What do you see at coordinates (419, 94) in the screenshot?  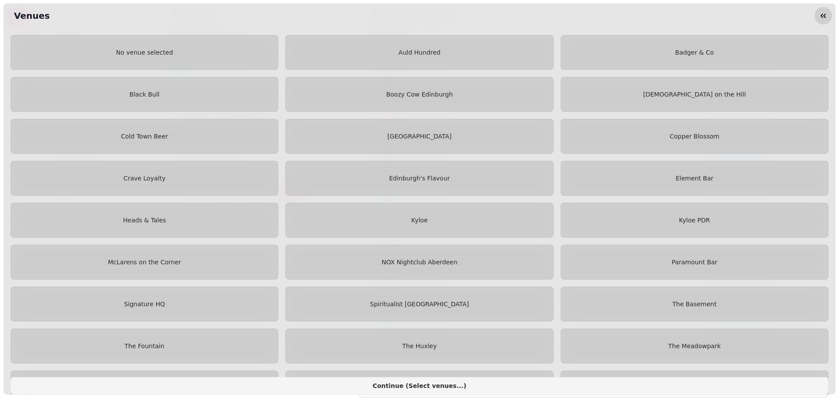 I see `span: Boozy Cow Edinburgh` at bounding box center [419, 94].